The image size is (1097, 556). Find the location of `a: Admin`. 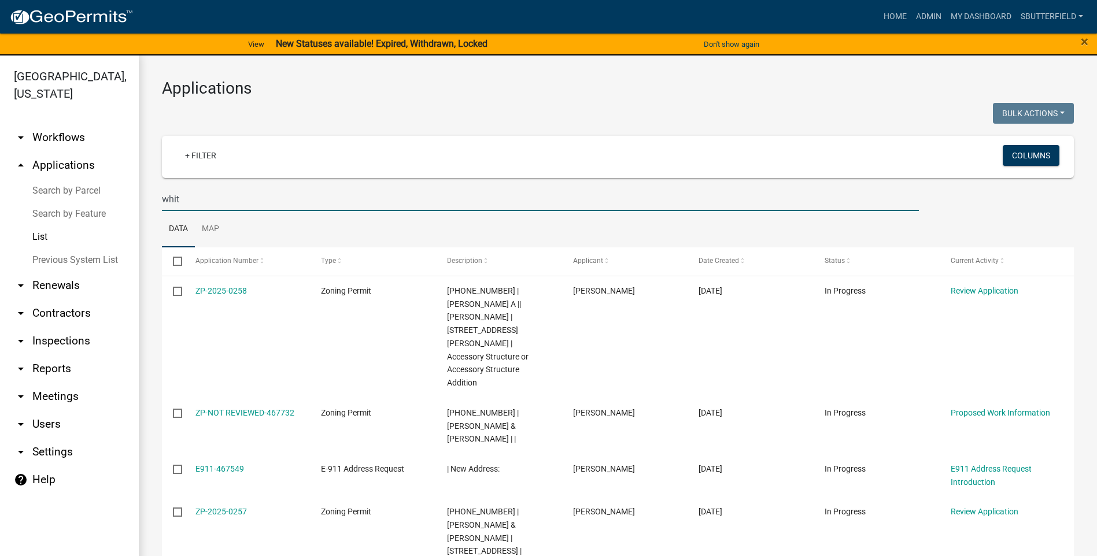

a: Admin is located at coordinates (929, 17).